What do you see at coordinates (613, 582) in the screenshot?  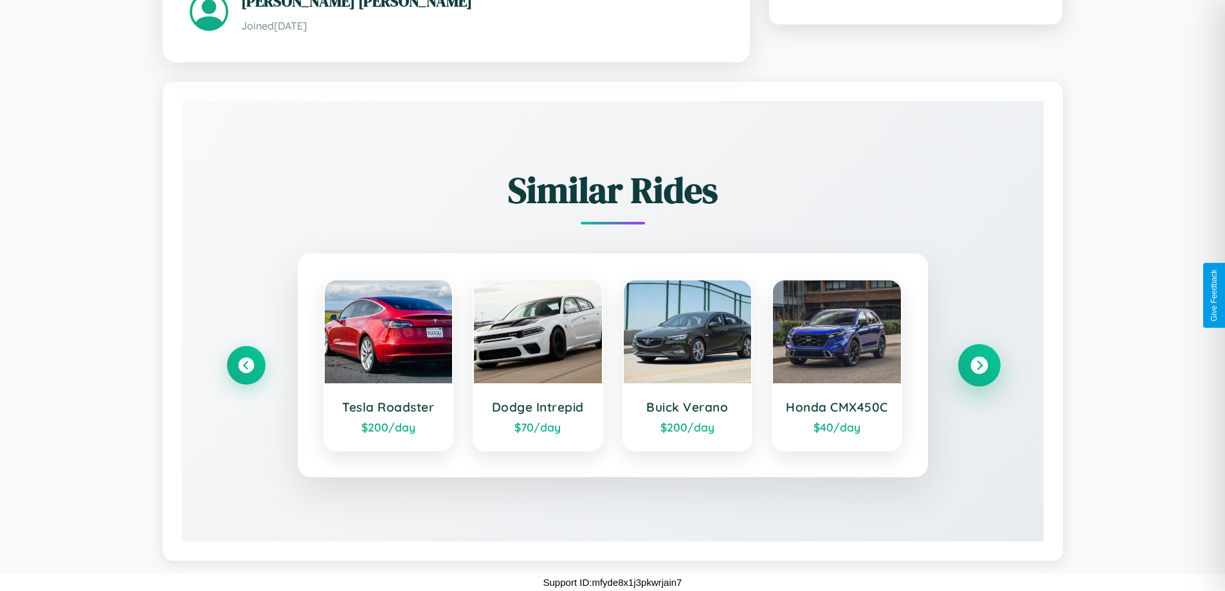 I see `p: Support ID: mfyde8x1j3pkwrjain7` at bounding box center [613, 582].